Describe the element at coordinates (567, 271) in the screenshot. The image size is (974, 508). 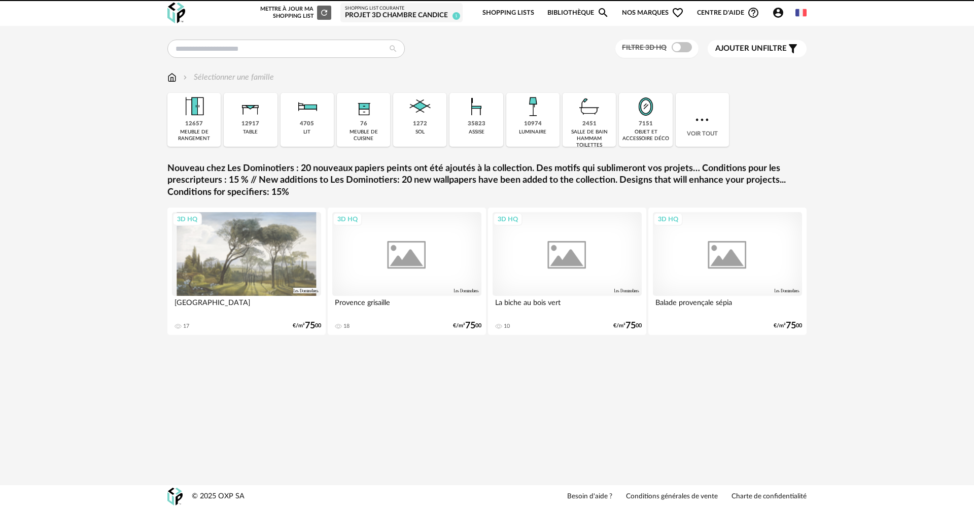
I see `a: 3D HQ La biche au bois vert 10 €/m²7500` at that location.